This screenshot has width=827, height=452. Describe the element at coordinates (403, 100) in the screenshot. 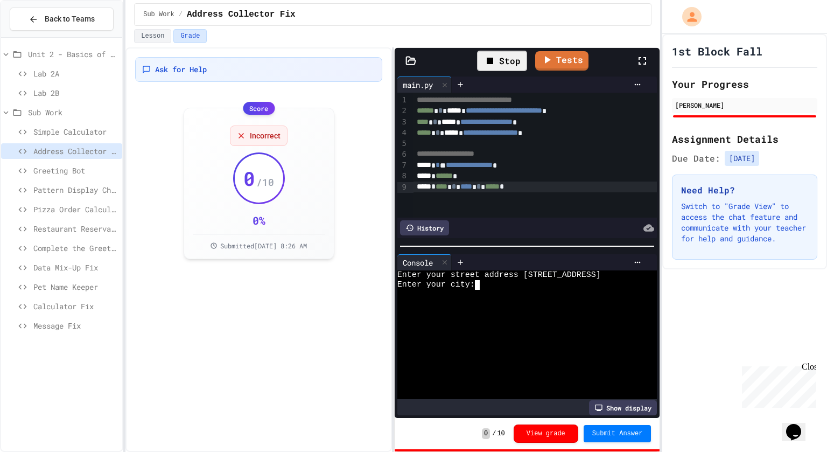

I see `div: 1` at that location.